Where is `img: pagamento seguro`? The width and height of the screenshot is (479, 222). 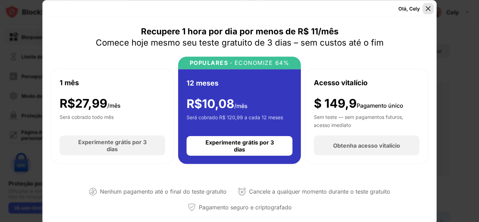
img: pagamento seguro is located at coordinates (192, 207).